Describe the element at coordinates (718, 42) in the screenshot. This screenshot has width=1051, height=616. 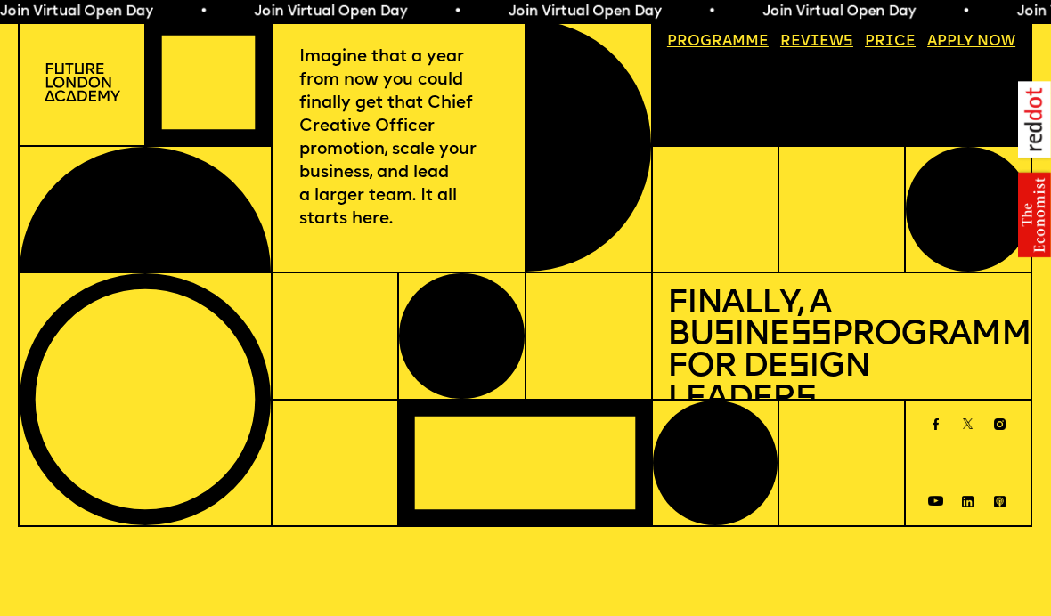
I see `a: Programme` at that location.